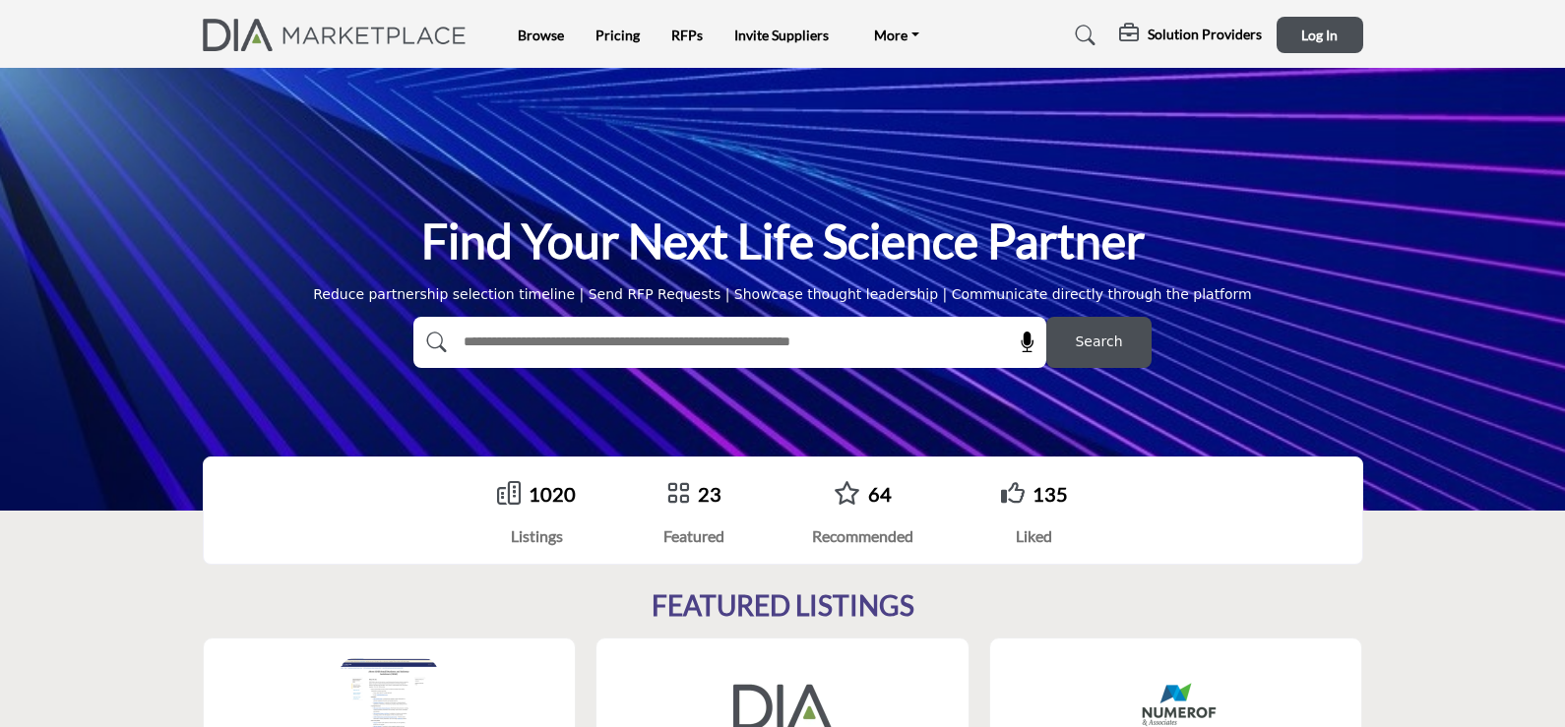 This screenshot has width=1565, height=727. What do you see at coordinates (1098, 342) in the screenshot?
I see `button: Search` at bounding box center [1098, 342].